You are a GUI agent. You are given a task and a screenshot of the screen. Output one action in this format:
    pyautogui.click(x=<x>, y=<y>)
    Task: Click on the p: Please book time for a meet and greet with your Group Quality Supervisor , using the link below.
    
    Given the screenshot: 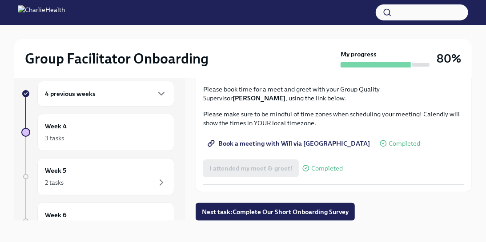 What is the action you would take?
    pyautogui.click(x=333, y=94)
    